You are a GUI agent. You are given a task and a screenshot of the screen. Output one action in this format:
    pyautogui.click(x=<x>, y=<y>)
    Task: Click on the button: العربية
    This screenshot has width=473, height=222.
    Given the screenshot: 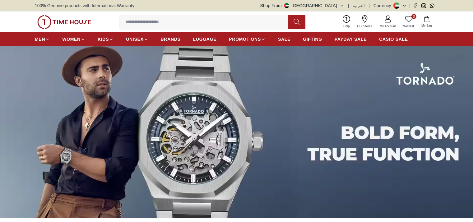 What is the action you would take?
    pyautogui.click(x=358, y=6)
    